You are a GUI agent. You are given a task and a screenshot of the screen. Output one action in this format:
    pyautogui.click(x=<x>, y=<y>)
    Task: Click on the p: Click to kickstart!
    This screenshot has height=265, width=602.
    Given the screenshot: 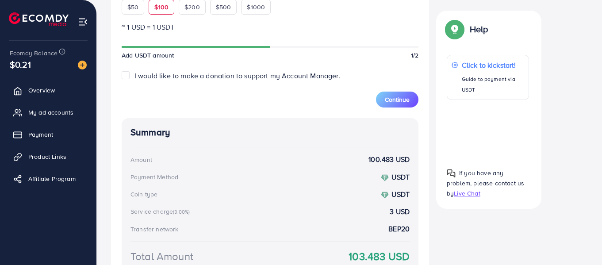 What is the action you would take?
    pyautogui.click(x=492, y=65)
    